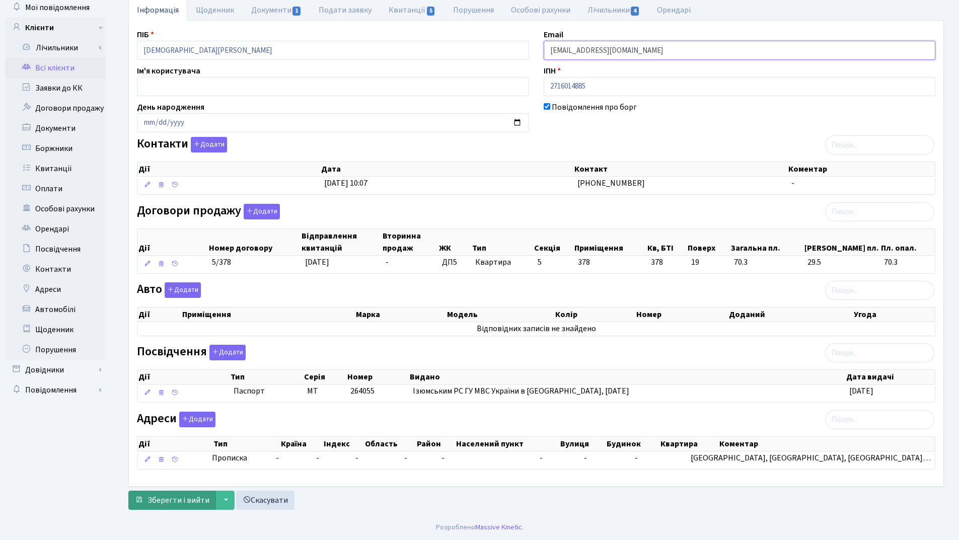 The image size is (959, 540). What do you see at coordinates (55, 269) in the screenshot?
I see `a: Контакти` at bounding box center [55, 269].